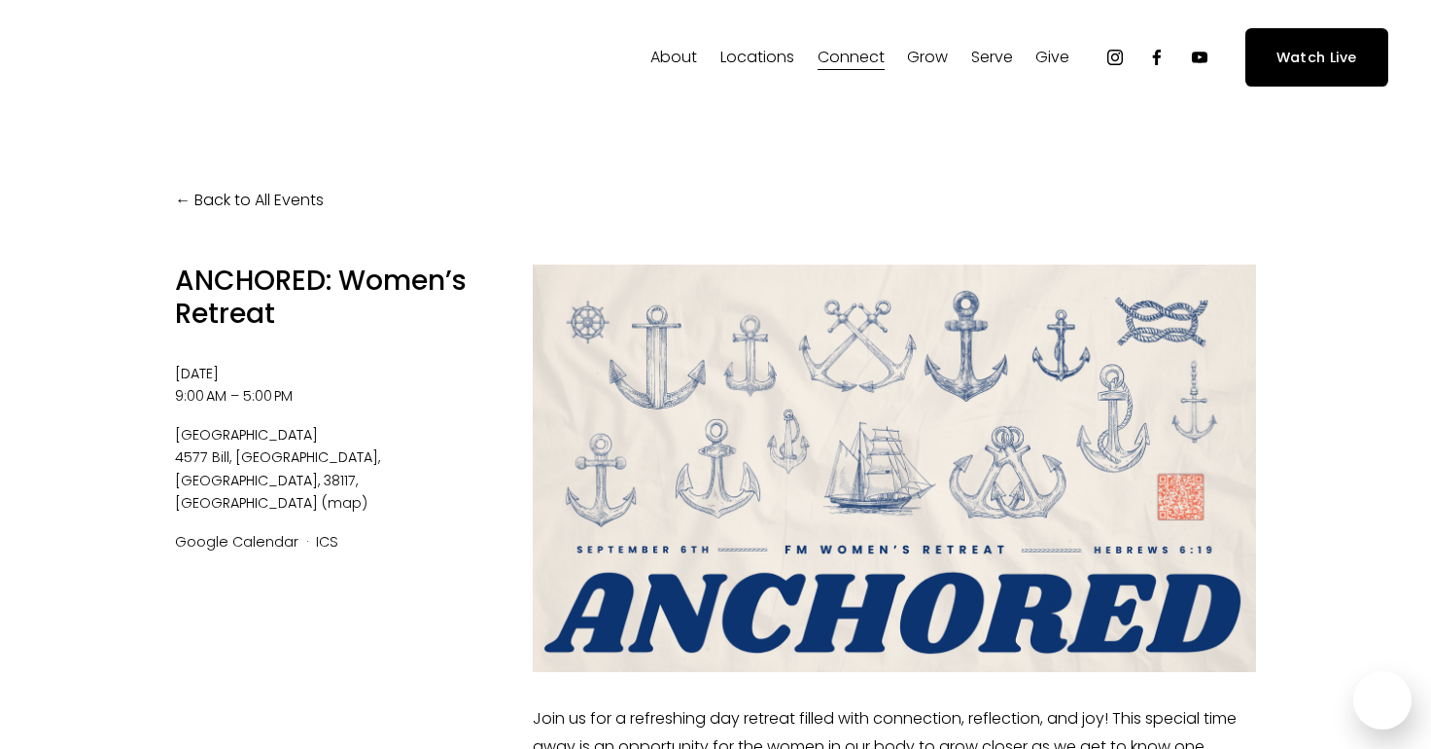 The image size is (1431, 749). What do you see at coordinates (267, 396) in the screenshot?
I see `time: 5:00 PM` at bounding box center [267, 396].